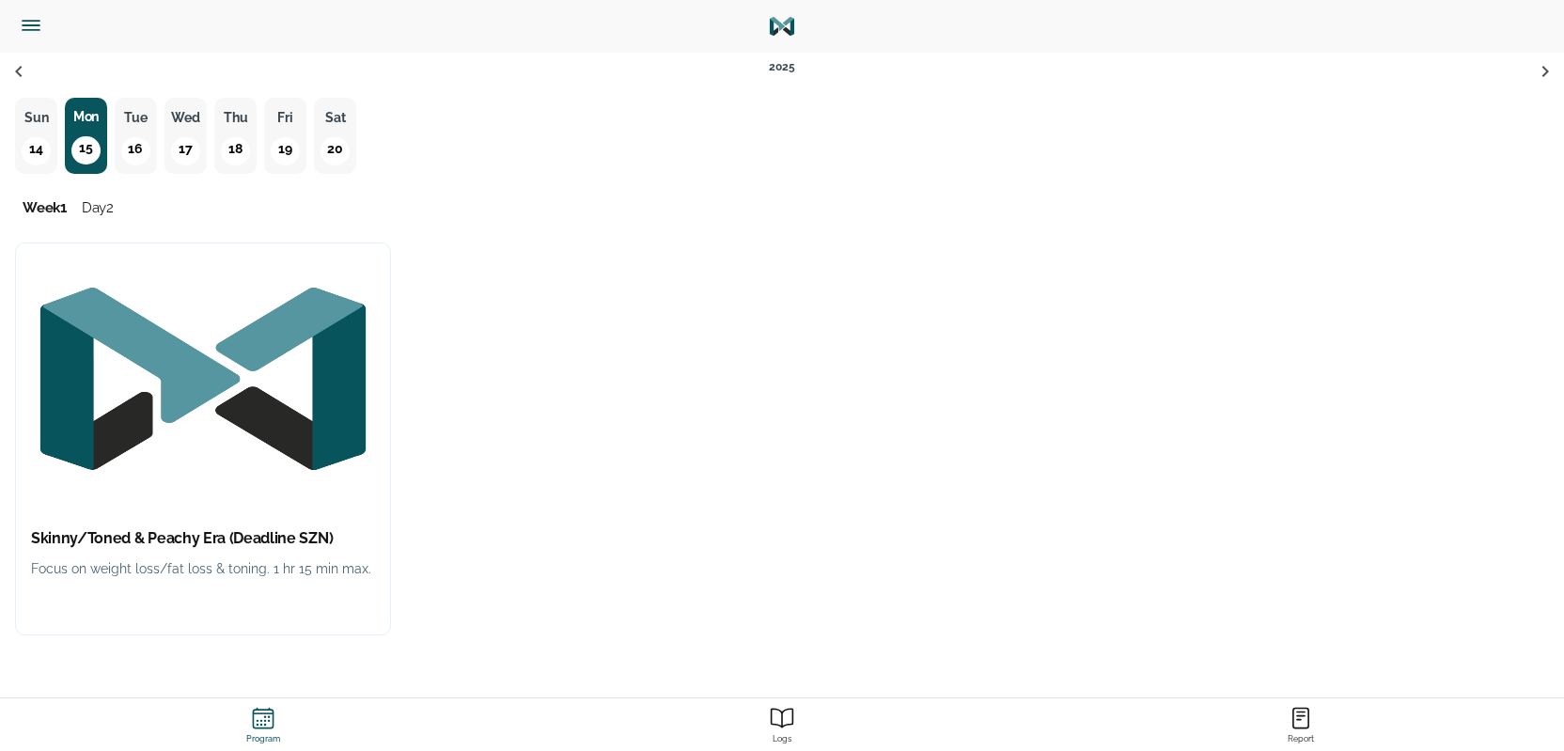  What do you see at coordinates (263, 718) in the screenshot?
I see `ion-icon: Program` at bounding box center [263, 718].